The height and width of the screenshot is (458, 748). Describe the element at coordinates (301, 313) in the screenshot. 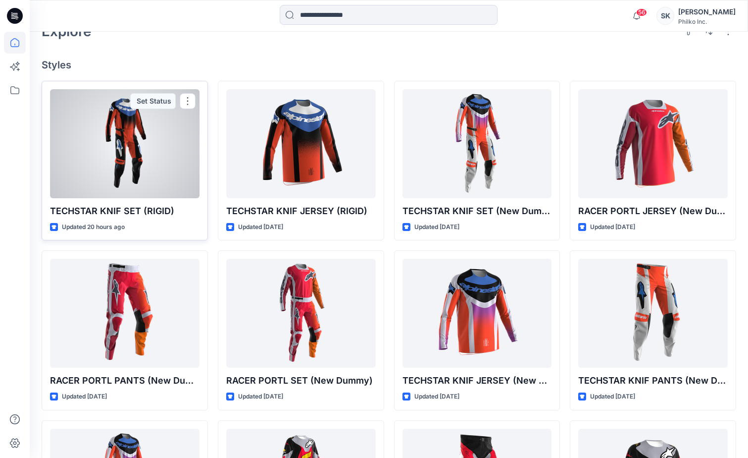

I see `a: RACER PORTL SET (New Dummy)` at that location.